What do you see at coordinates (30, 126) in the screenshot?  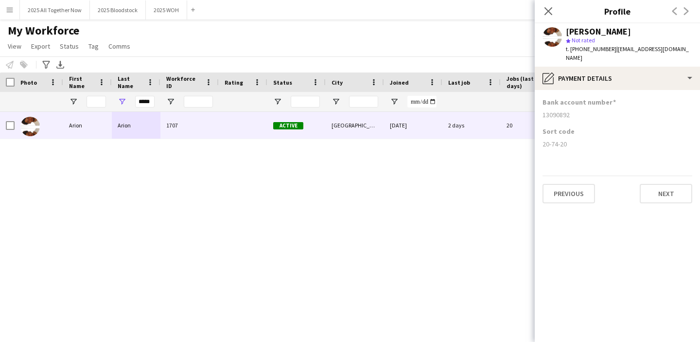 I see `img: Arion Arion` at bounding box center [30, 126].